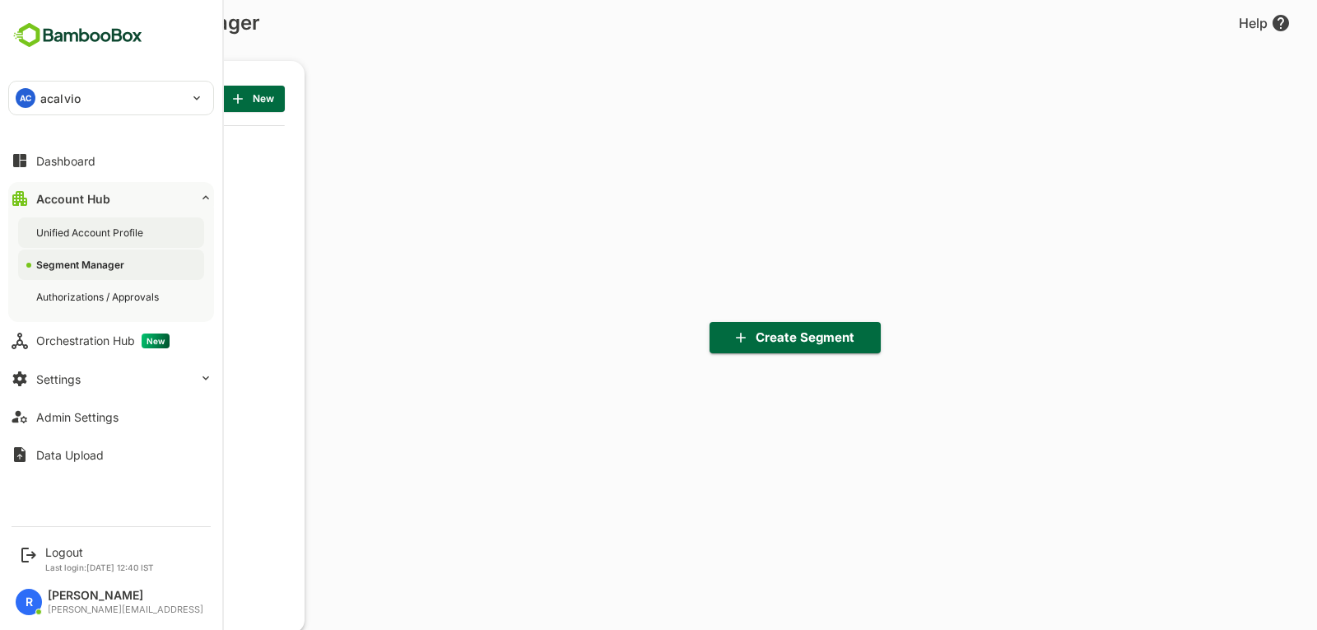 The image size is (1317, 630). I want to click on div: Admin Settings, so click(77, 416).